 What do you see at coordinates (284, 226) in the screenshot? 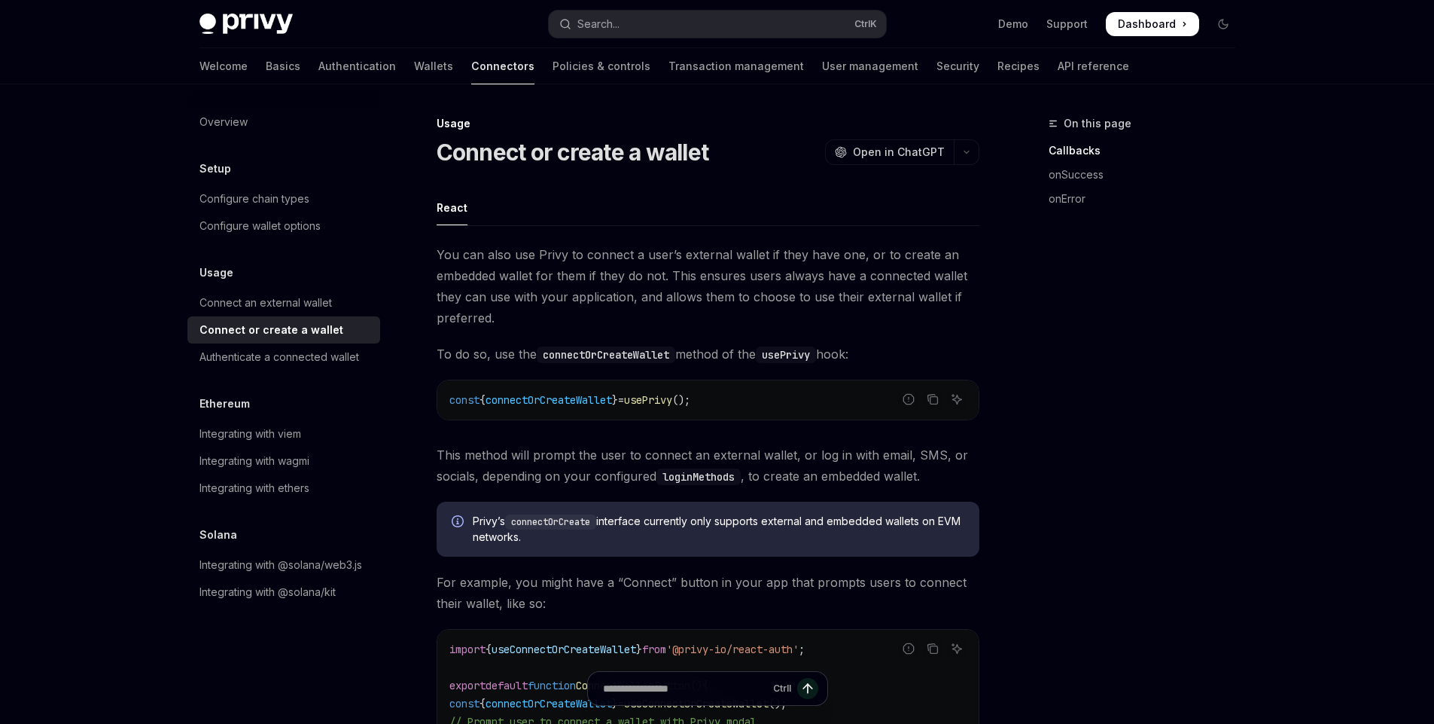
I see `a: Configure wallet options` at bounding box center [284, 226].